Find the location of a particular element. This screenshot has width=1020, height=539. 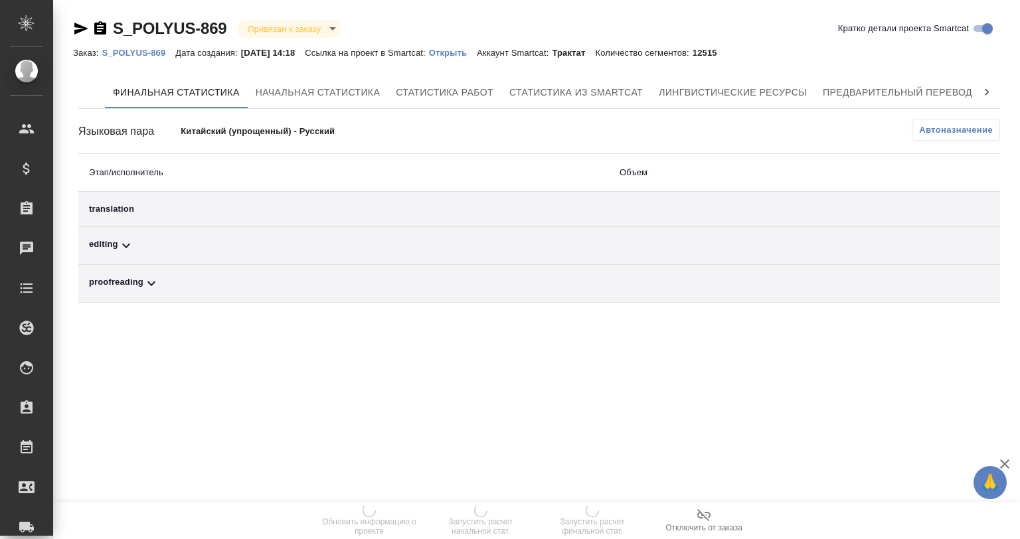

span: Статистика из Smartcat is located at coordinates (576, 92).